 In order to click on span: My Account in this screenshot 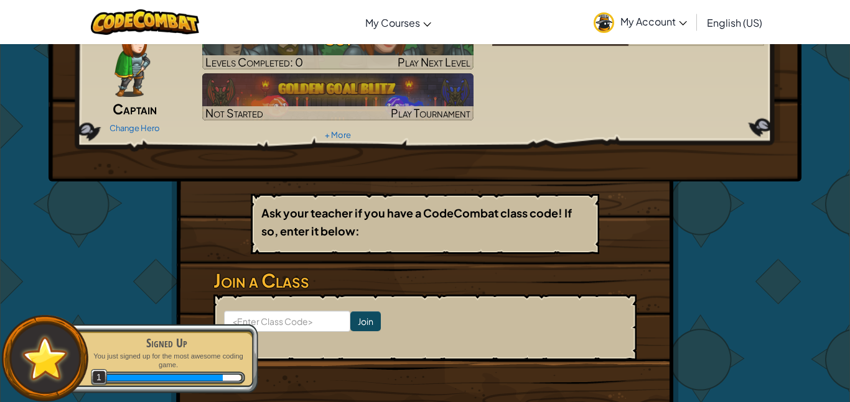, I will do `click(653, 21)`.